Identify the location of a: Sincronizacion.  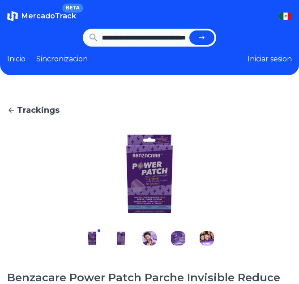
(62, 59).